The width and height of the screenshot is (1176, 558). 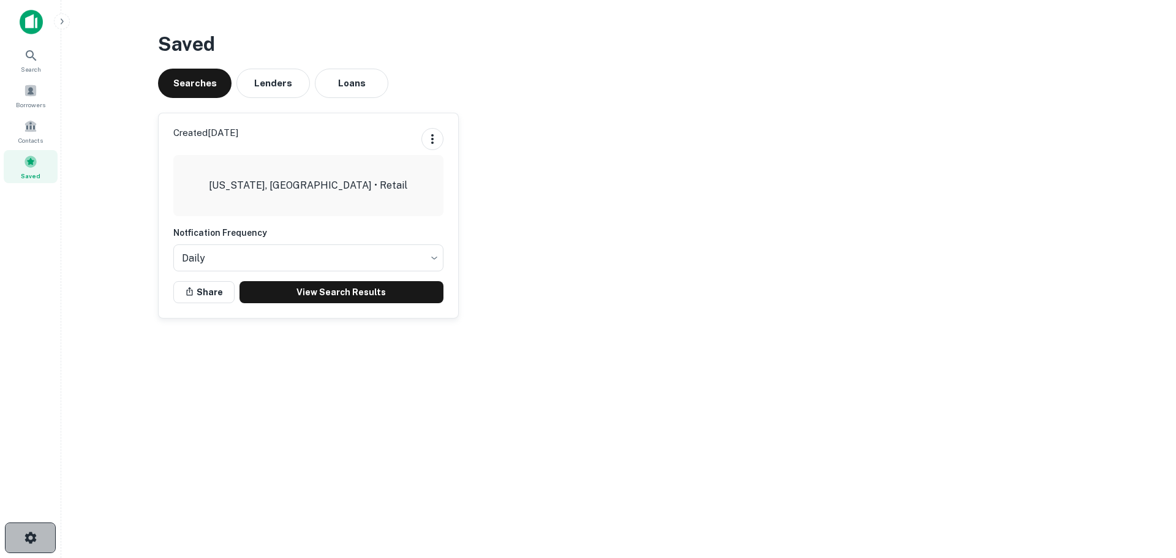 I want to click on div: Chat Widget, so click(x=1145, y=450).